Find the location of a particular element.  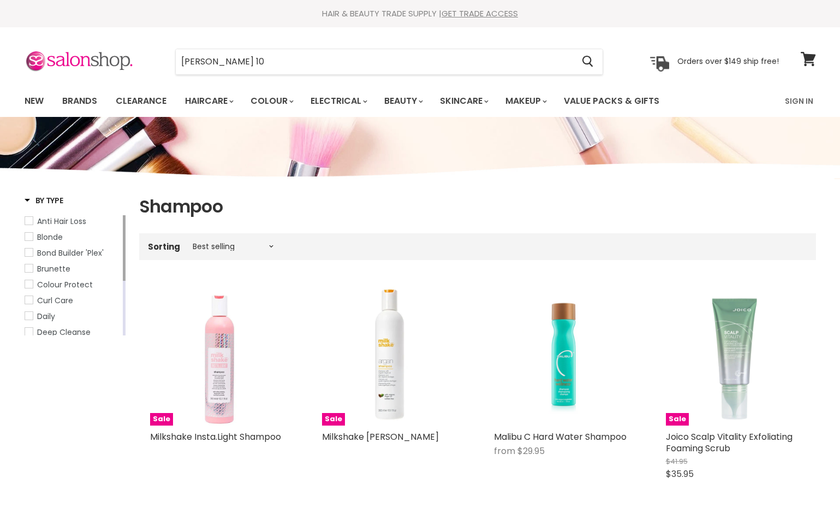

a: Skincare is located at coordinates (463, 101).